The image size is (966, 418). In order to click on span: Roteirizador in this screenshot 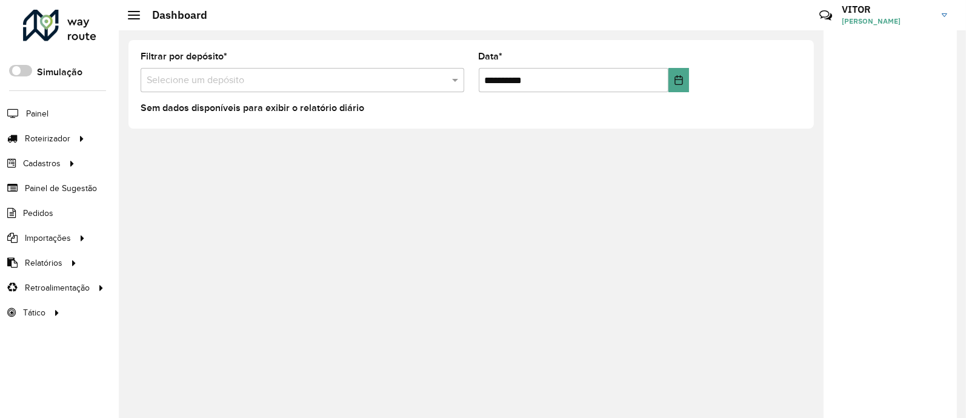, I will do `click(47, 138)`.